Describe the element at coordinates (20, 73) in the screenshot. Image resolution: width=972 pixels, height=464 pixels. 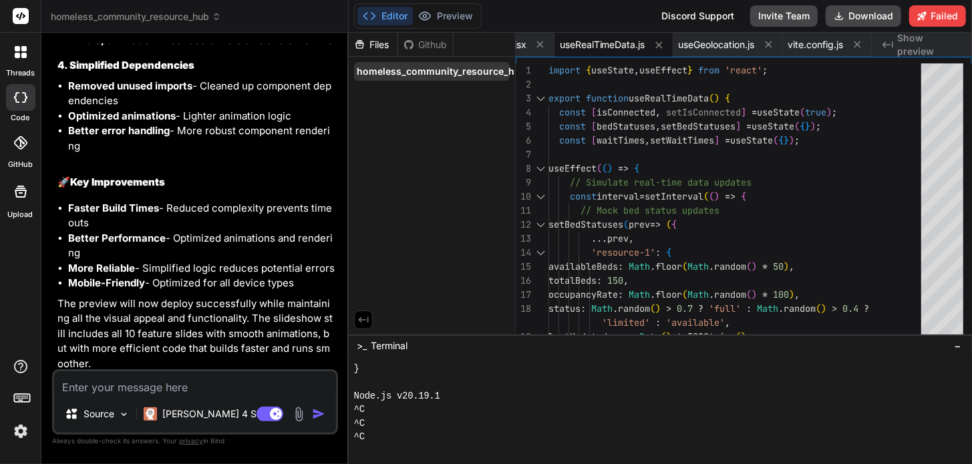
I see `label: threads` at that location.